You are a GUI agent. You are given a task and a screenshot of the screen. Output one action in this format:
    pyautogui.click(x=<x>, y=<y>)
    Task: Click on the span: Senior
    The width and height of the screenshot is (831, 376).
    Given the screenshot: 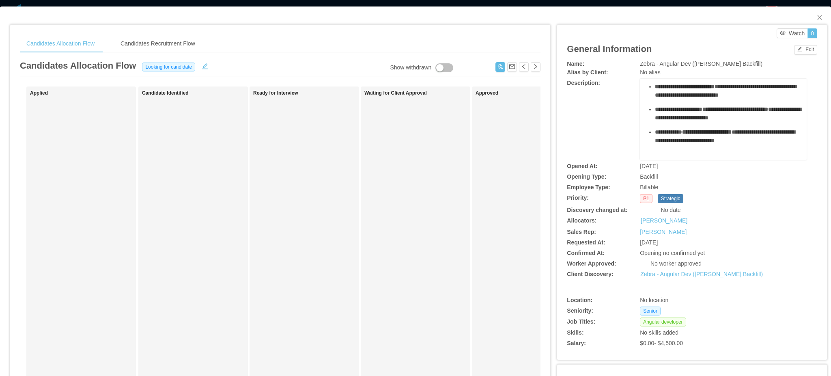 What is the action you would take?
    pyautogui.click(x=650, y=311)
    